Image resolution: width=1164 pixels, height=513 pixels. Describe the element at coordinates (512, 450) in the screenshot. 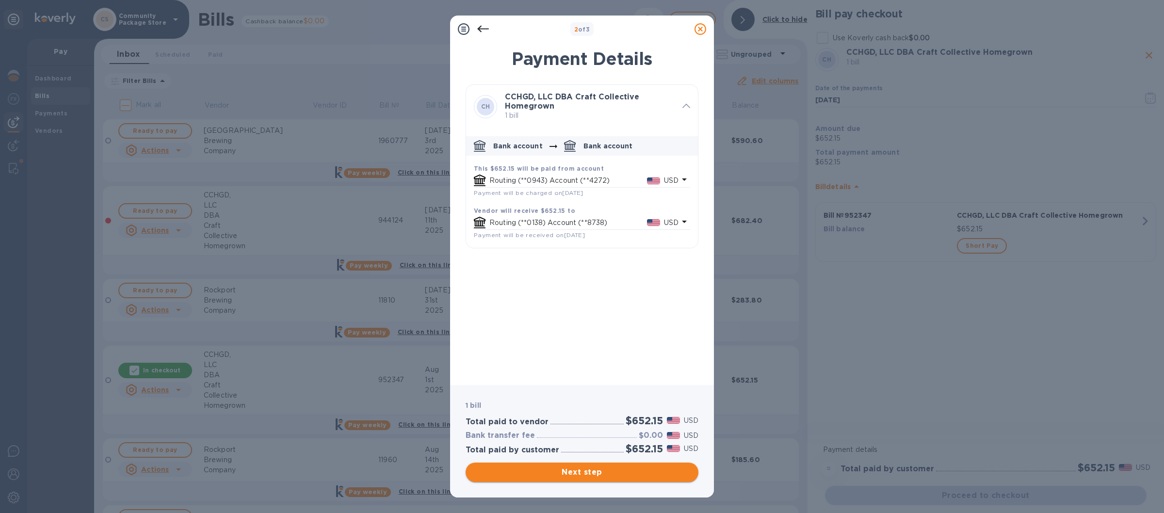

I see `h3: Total paid by customer` at that location.